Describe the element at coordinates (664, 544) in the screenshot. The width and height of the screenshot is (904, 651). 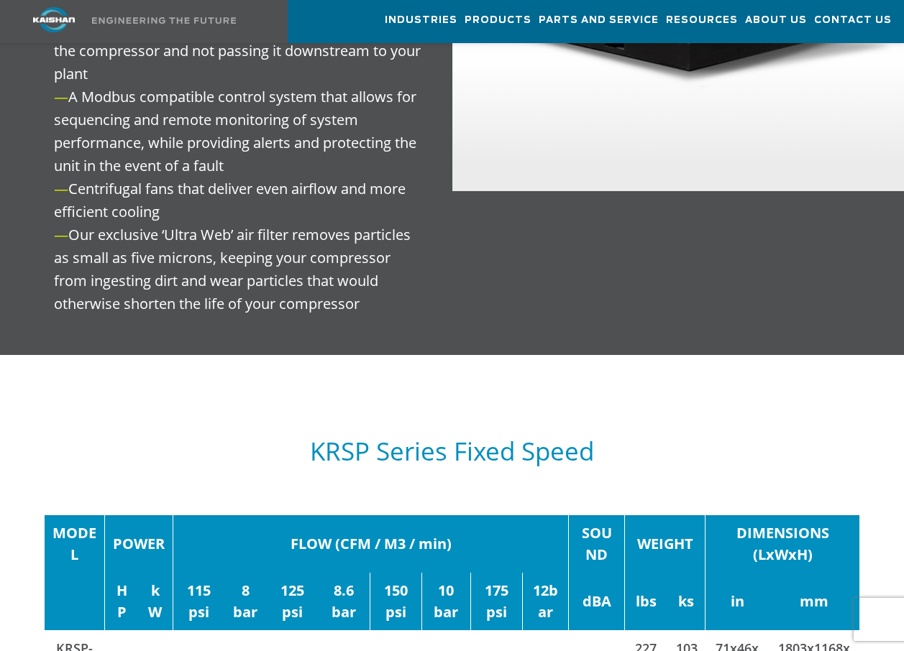
I see `td: WEIGHT` at that location.